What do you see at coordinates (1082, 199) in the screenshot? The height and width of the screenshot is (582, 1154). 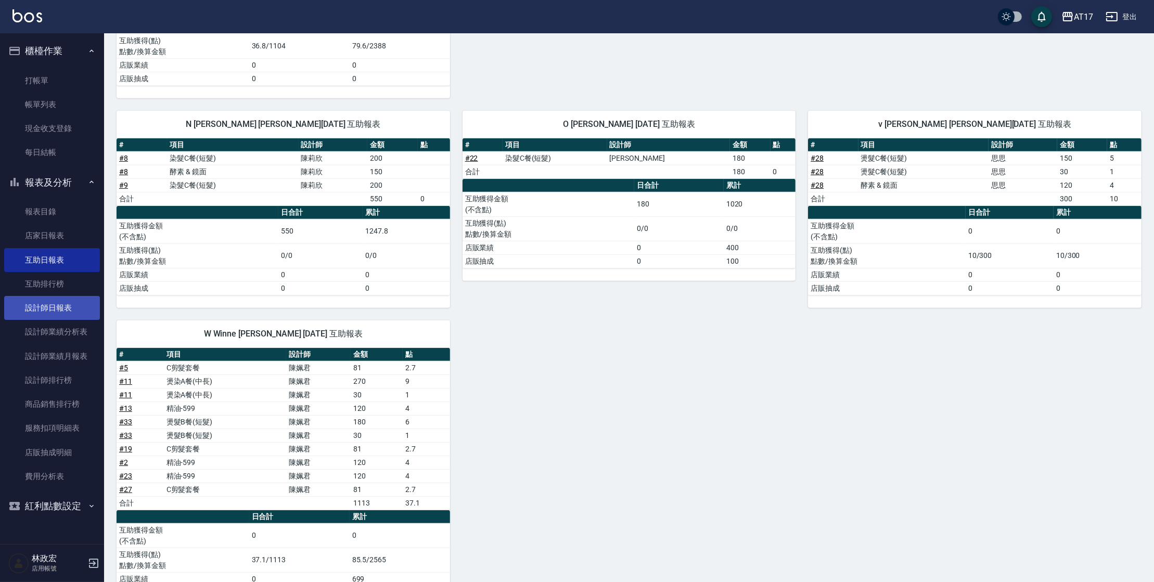 I see `td: 300` at bounding box center [1082, 199].